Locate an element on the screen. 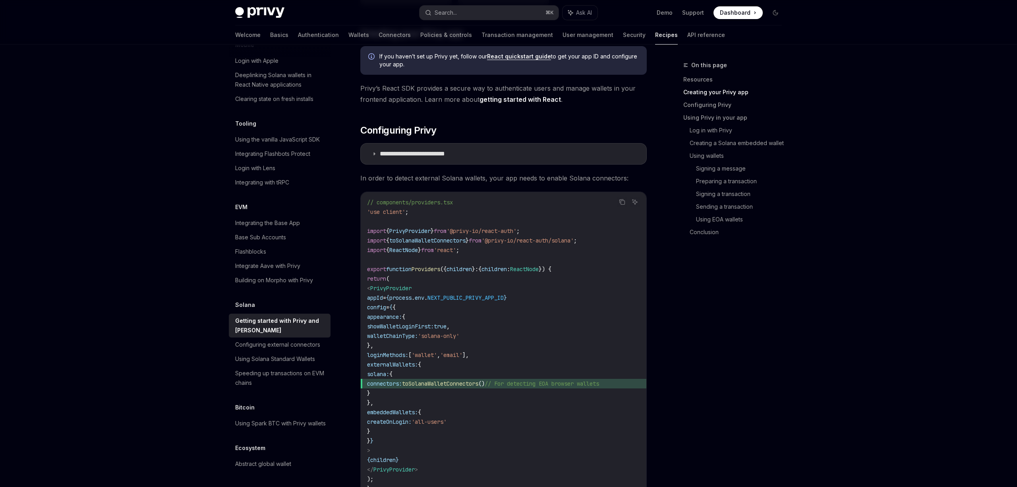  span: 'all-users' is located at coordinates (429, 422).